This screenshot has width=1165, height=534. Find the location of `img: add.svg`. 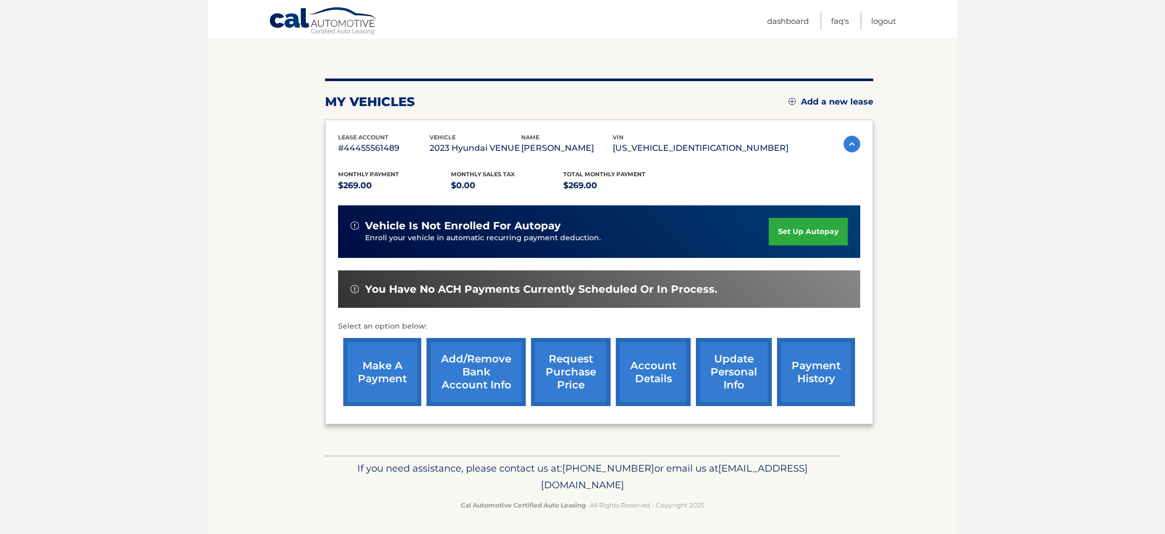

img: add.svg is located at coordinates (792, 101).